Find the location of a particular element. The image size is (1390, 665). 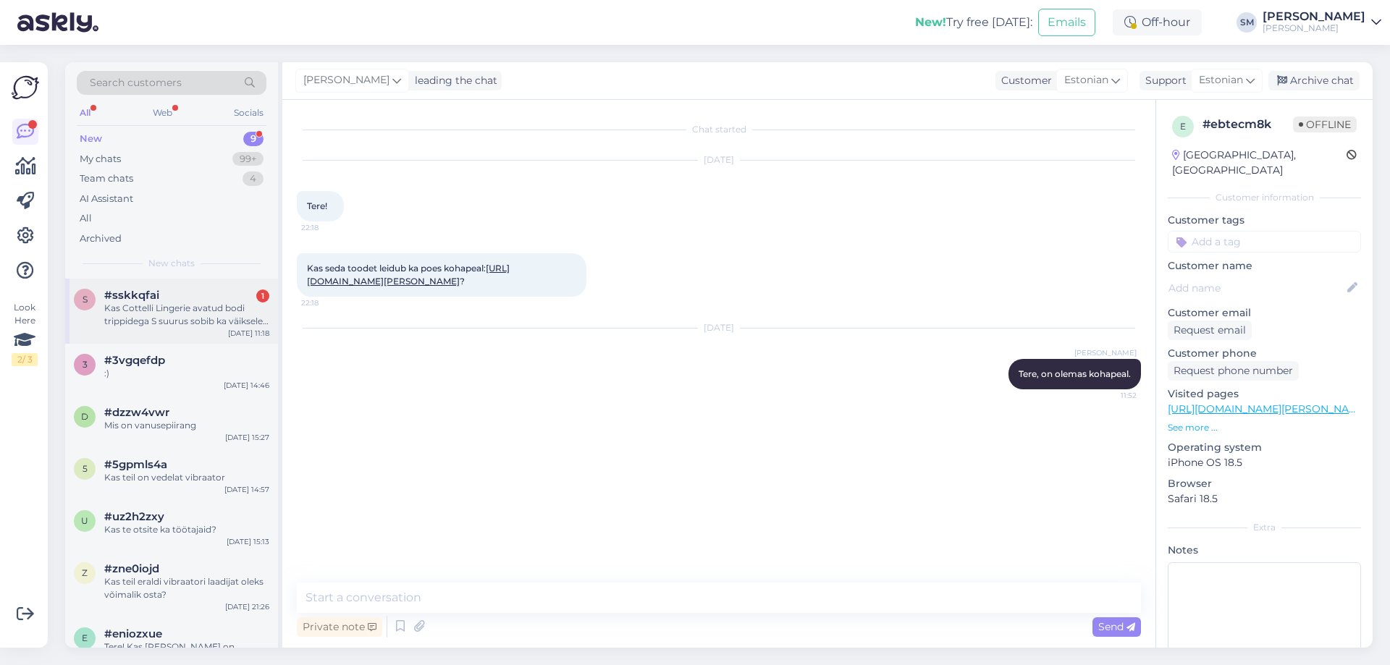

span: #dzzw4vwr is located at coordinates (137, 413).